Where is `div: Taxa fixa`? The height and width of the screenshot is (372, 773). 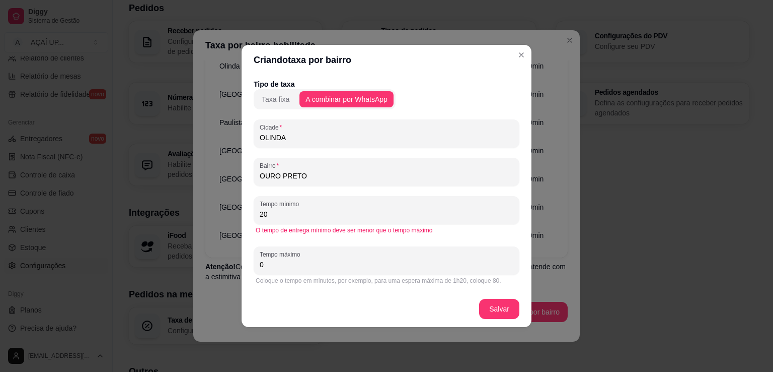 div: Taxa fixa is located at coordinates (275, 99).